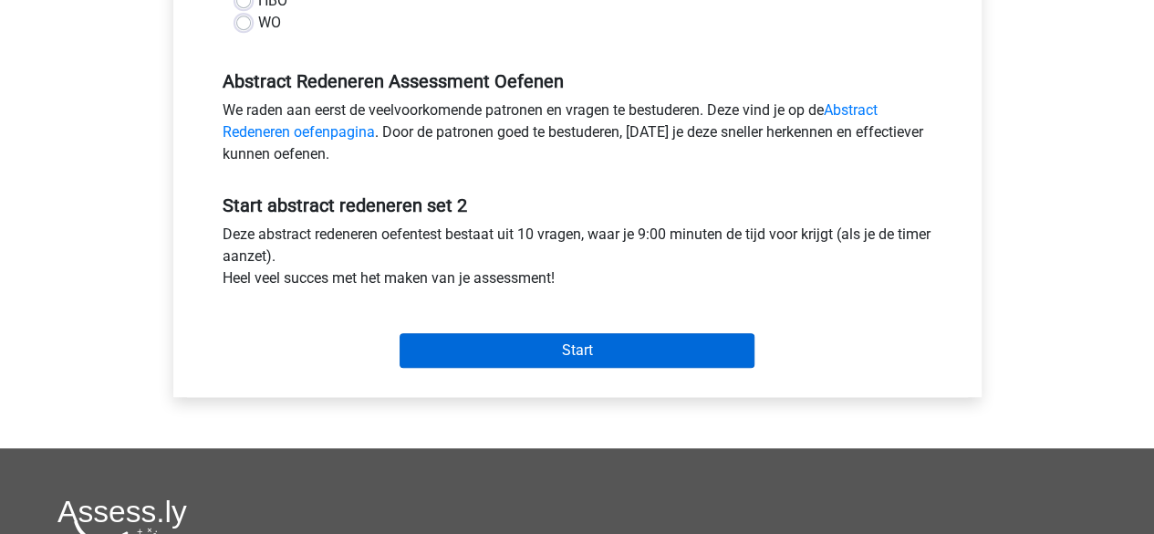 Image resolution: width=1154 pixels, height=534 pixels. Describe the element at coordinates (578, 136) in the screenshot. I see `div: We raden aan eerst de veelvoorkomende patronen en vragen te bestuderen. Deze vind je op de . Door...` at that location.